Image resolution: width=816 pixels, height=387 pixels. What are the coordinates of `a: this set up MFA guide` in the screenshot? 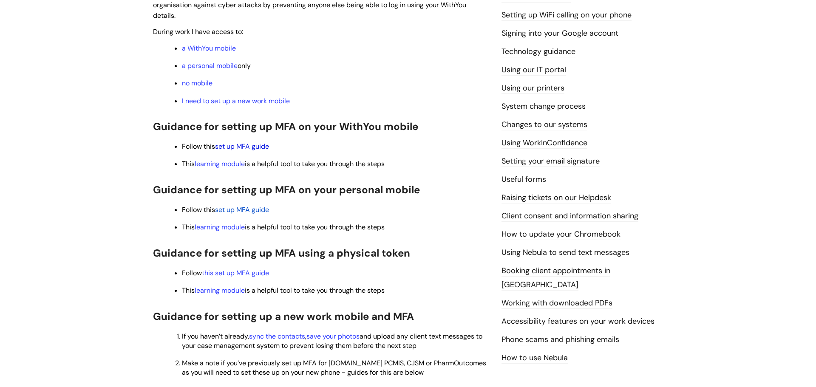 It's located at (235, 273).